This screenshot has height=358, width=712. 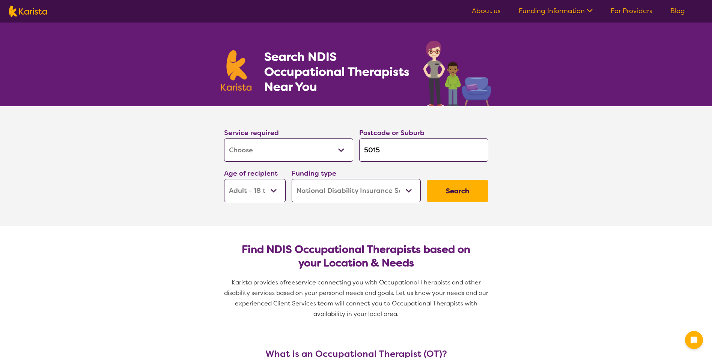 I want to click on label: Postcode or Suburb, so click(x=392, y=133).